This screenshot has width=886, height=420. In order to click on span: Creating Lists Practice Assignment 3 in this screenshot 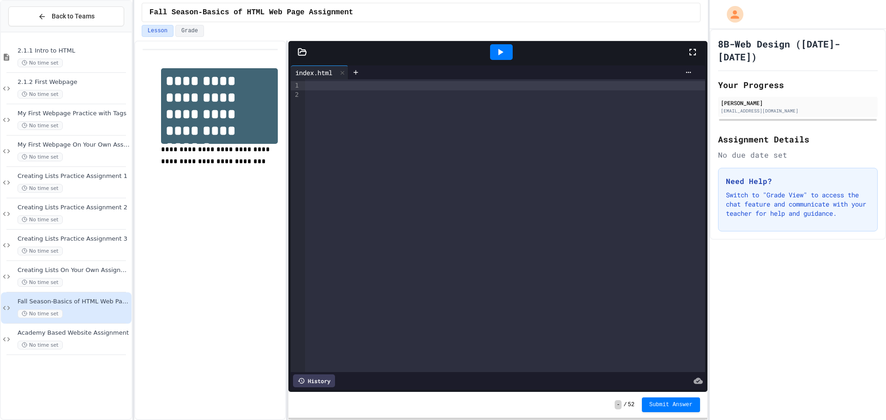, I will do `click(73, 239)`.